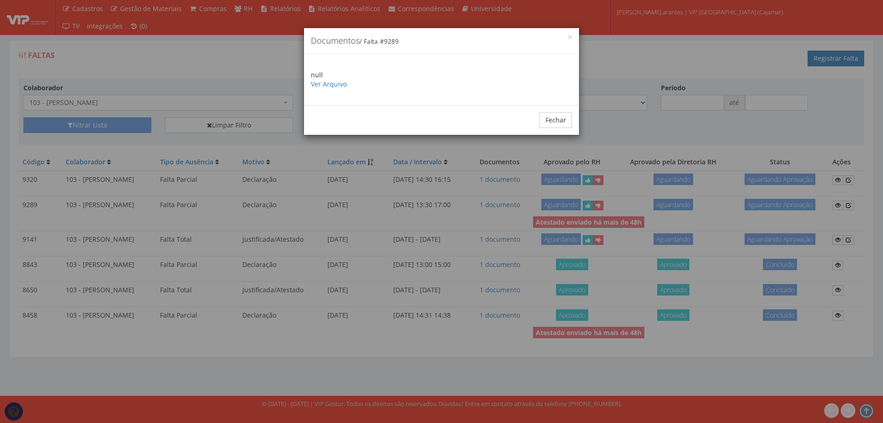 This screenshot has width=883, height=423. Describe the element at coordinates (556, 120) in the screenshot. I see `button: Fechar` at that location.